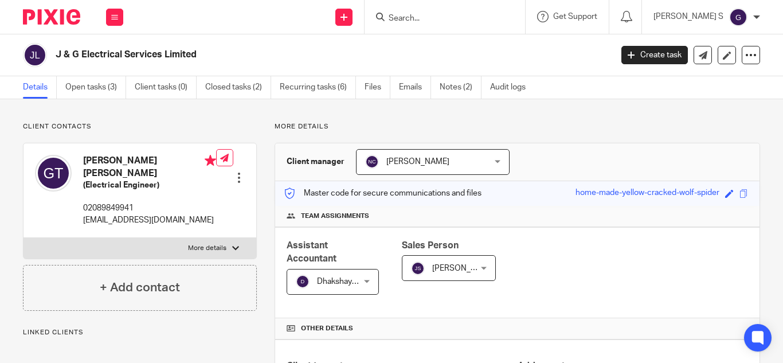 The width and height of the screenshot is (783, 363). Describe the element at coordinates (311, 252) in the screenshot. I see `span: Assistant Accountant` at that location.